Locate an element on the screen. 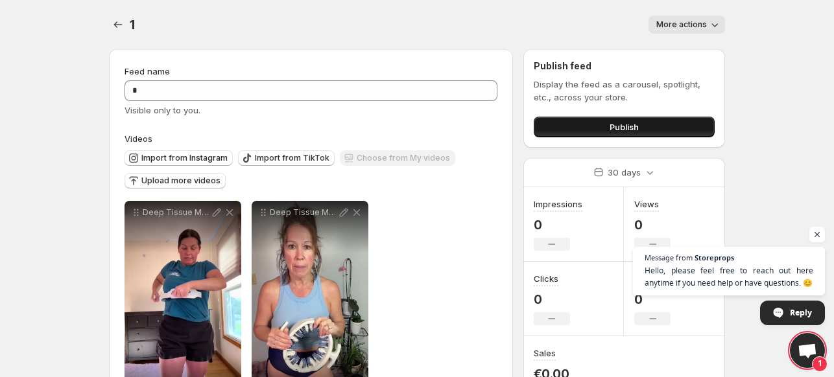 This screenshot has height=377, width=834. p: Deep Tissue Massage Roller Baresculpt 10 is located at coordinates (303, 213).